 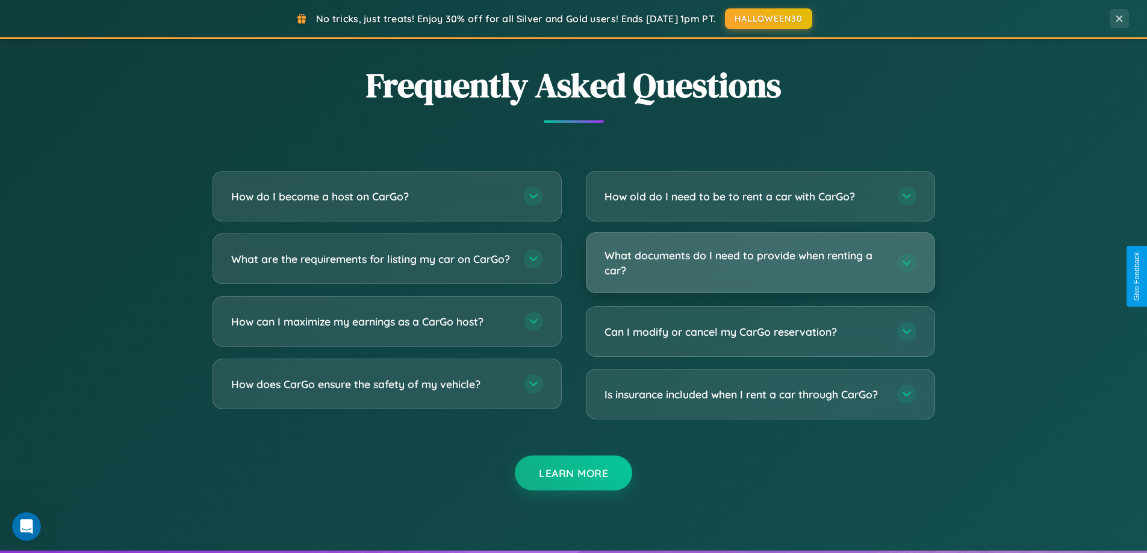 What do you see at coordinates (745, 196) in the screenshot?
I see `h3: How old do I need to be to rent a car with CarGo?` at bounding box center [745, 196].